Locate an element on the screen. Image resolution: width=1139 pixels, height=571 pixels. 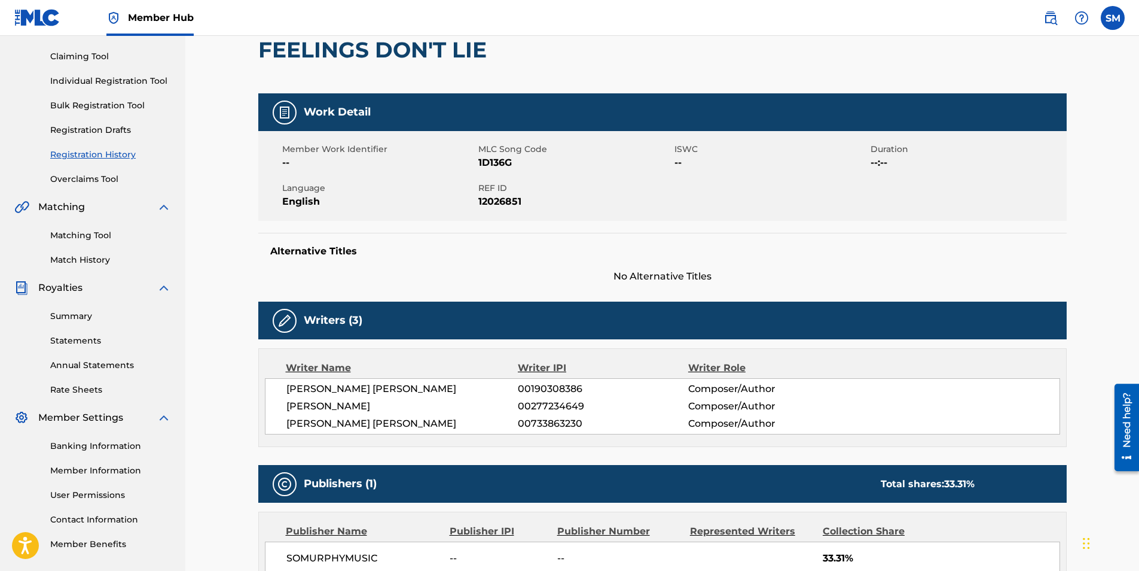
div: Chat Widget is located at coordinates (1109, 542).